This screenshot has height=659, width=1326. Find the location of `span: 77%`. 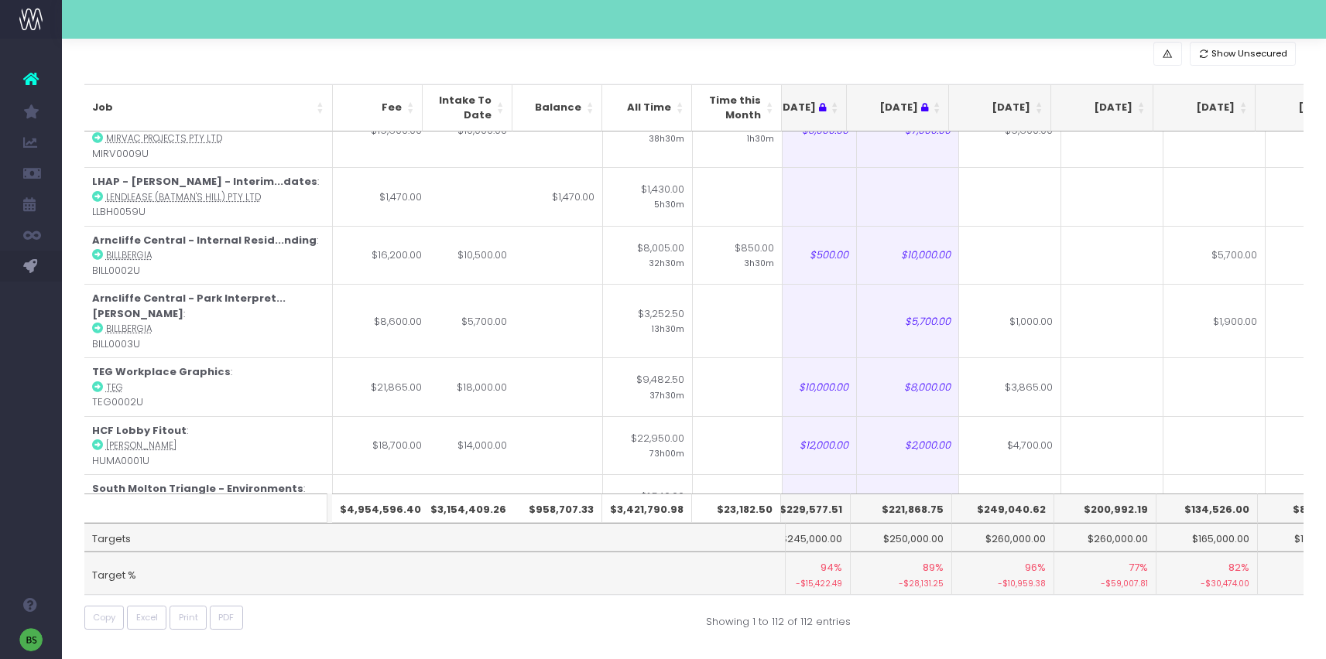

span: 77% is located at coordinates (1137, 568).